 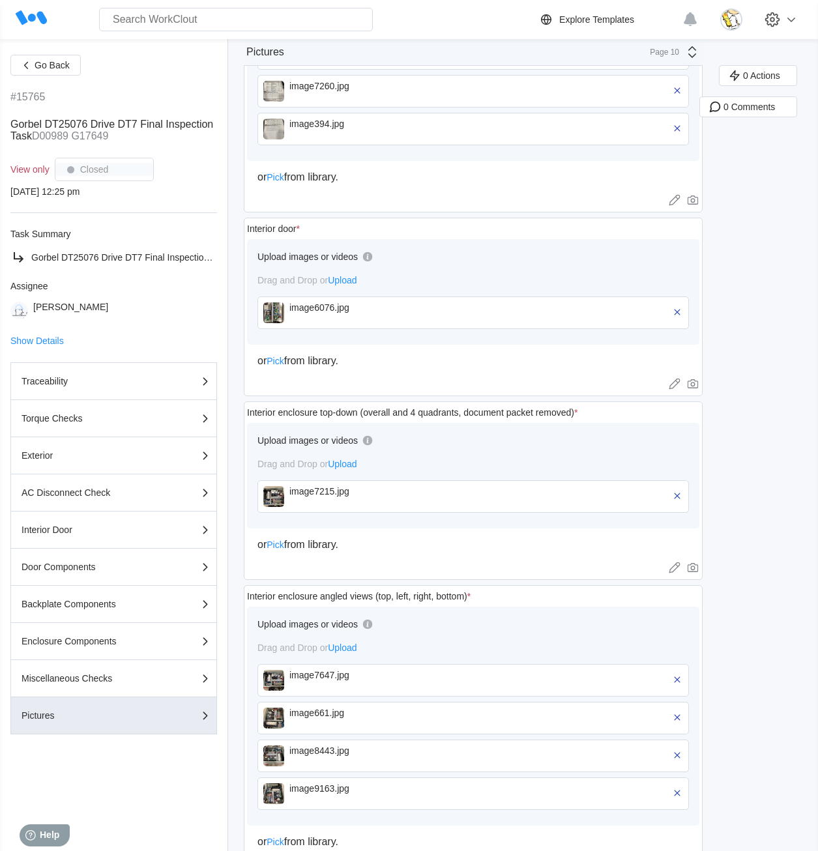 What do you see at coordinates (87, 493) in the screenshot?
I see `div: AC Disconnect Check` at bounding box center [87, 493].